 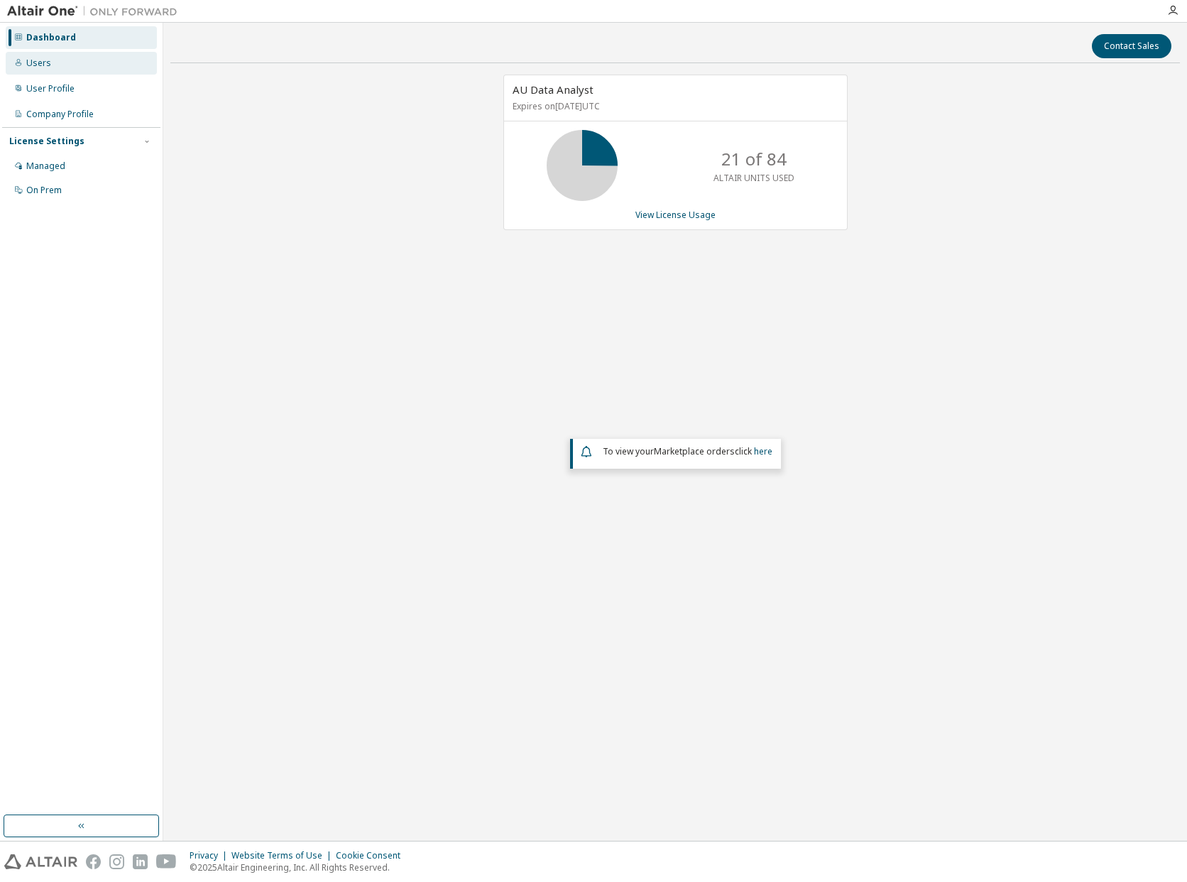 I want to click on img: facebook.svg, so click(x=93, y=861).